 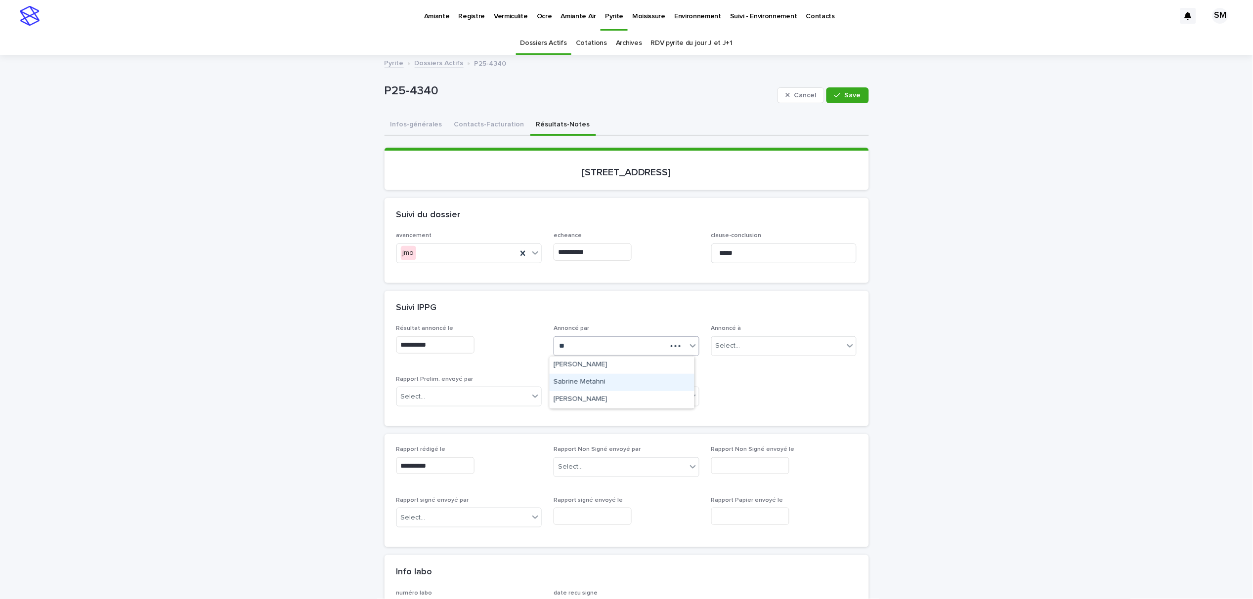 What do you see at coordinates (416, 126) in the screenshot?
I see `button: Infos-générales` at bounding box center [416, 126].